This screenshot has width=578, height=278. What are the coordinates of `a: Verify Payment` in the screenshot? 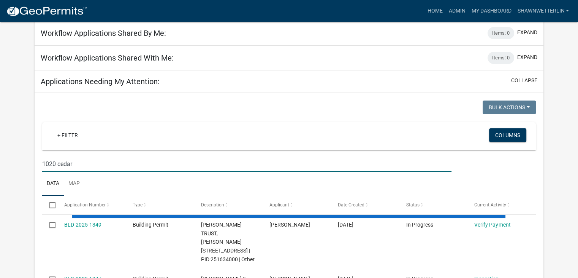 It's located at (493, 224).